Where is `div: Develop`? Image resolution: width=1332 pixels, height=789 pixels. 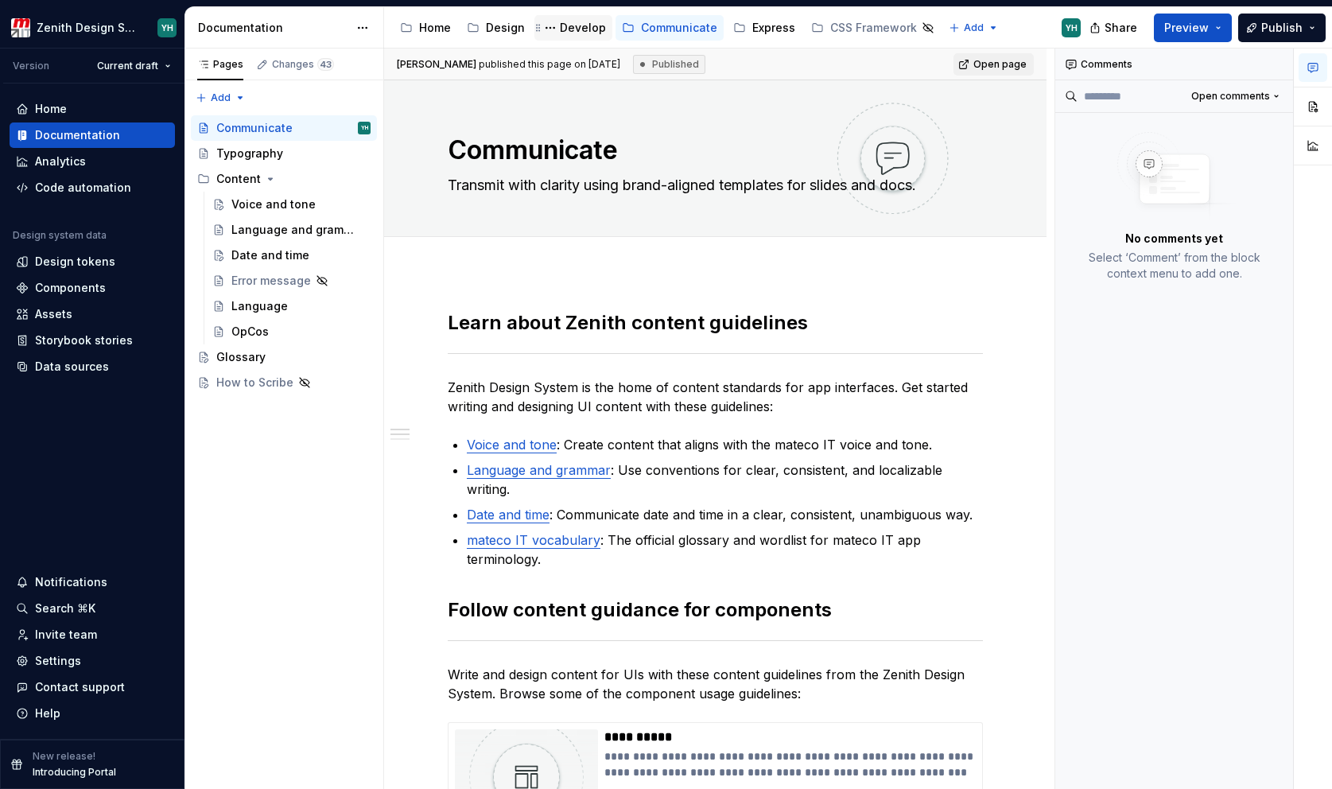 div: Develop is located at coordinates (583, 28).